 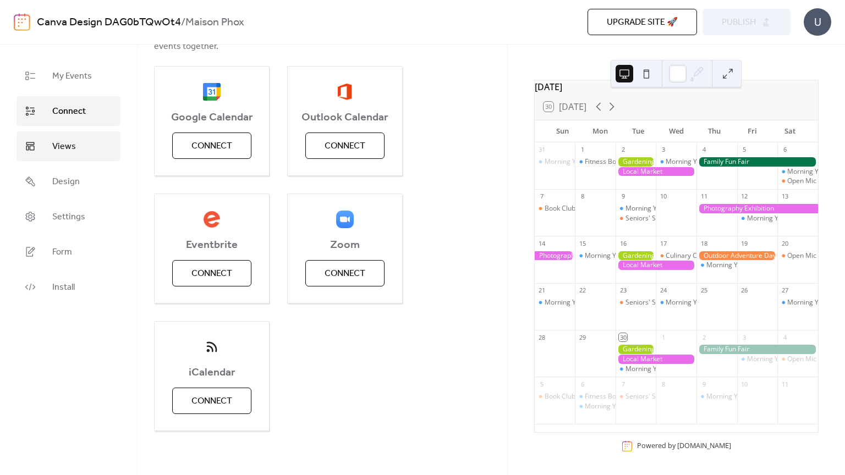 What do you see at coordinates (562, 131) in the screenshot?
I see `div: Sun` at bounding box center [562, 131].